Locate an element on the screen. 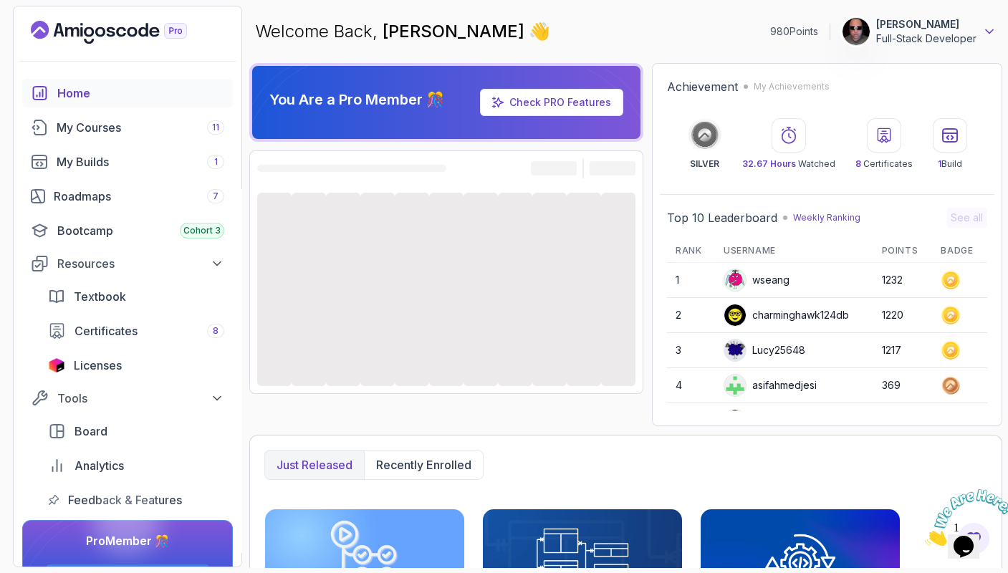 Image resolution: width=1008 pixels, height=573 pixels. p: Recently enrolled is located at coordinates (423, 465).